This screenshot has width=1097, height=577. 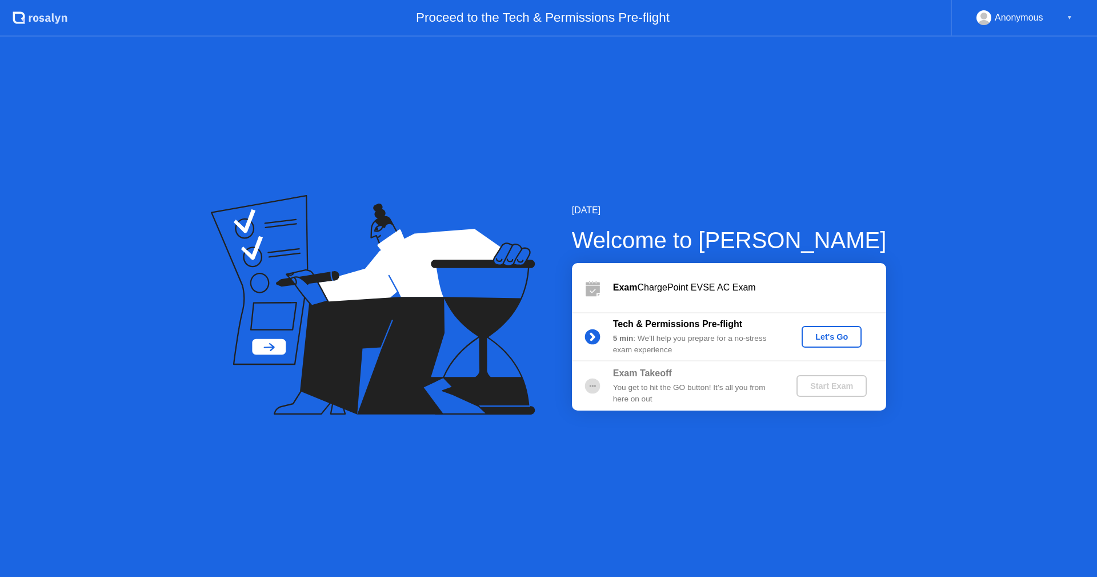 What do you see at coordinates (832, 337) in the screenshot?
I see `div: Let's Go` at bounding box center [832, 337].